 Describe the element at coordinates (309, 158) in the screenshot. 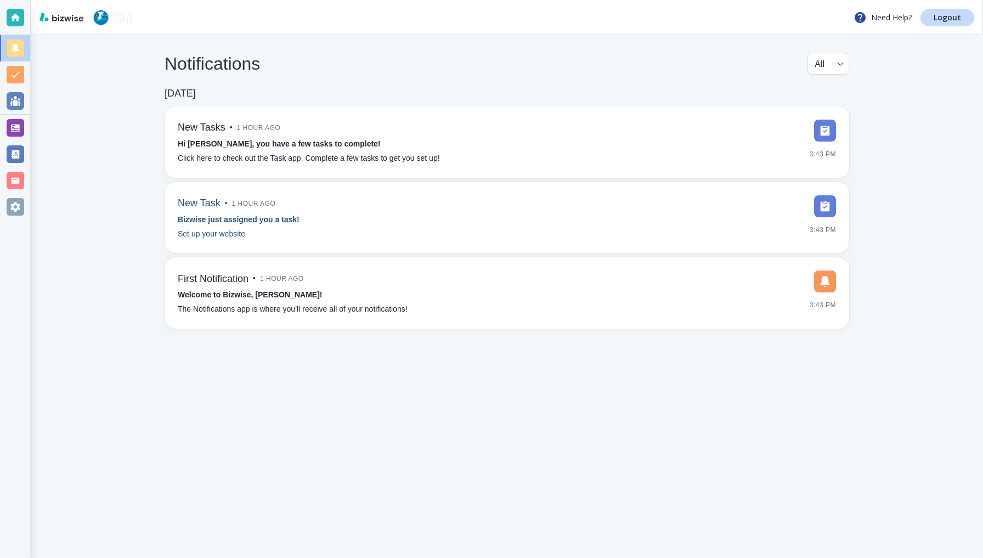

I see `p: Click here to check out the Task app. Complete a few tasks to get you set up!` at that location.